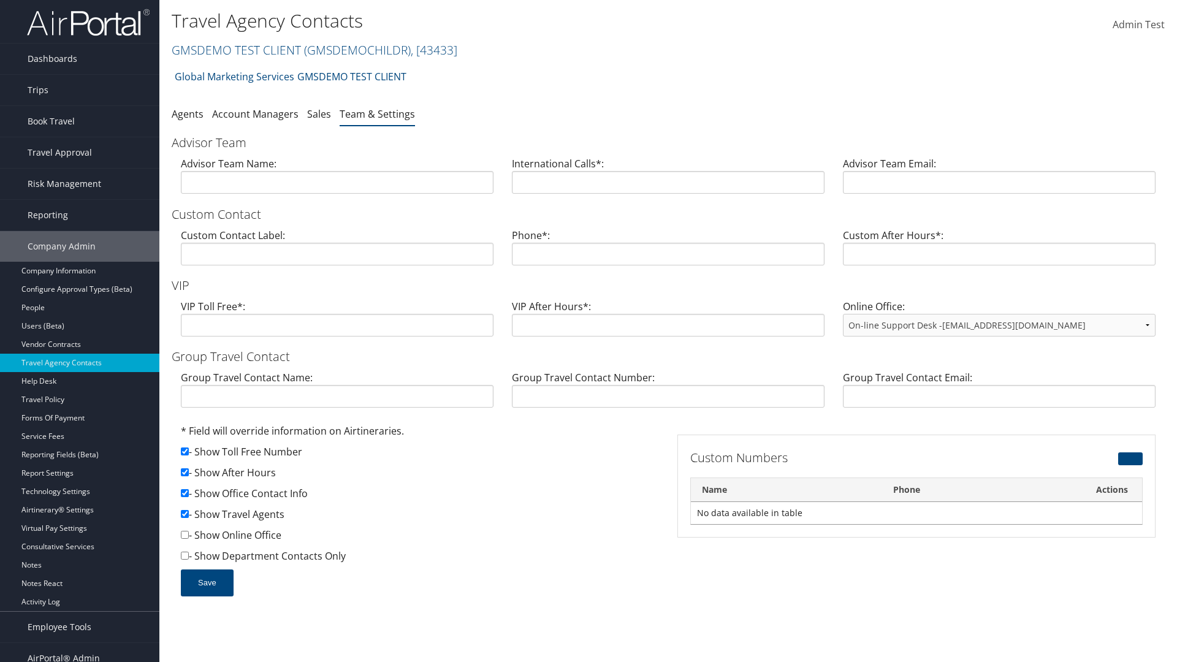 Image resolution: width=1177 pixels, height=662 pixels. Describe the element at coordinates (337, 251) in the screenshot. I see `div: Custom Contact Label:` at that location.